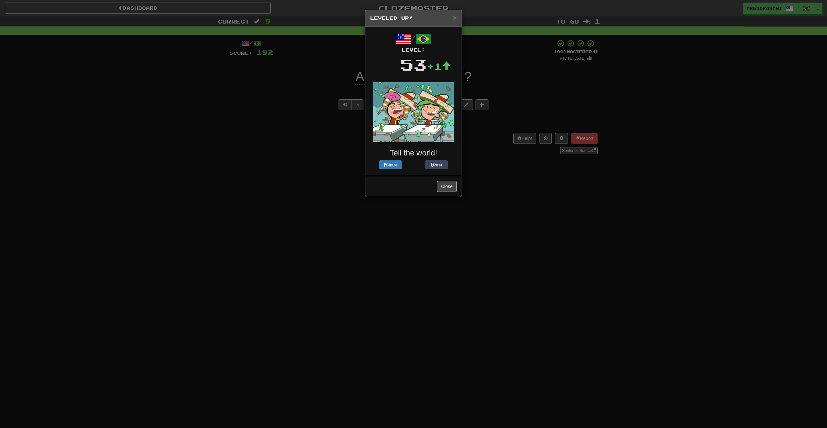 The height and width of the screenshot is (428, 827). Describe the element at coordinates (438, 67) in the screenshot. I see `div: +1` at that location.